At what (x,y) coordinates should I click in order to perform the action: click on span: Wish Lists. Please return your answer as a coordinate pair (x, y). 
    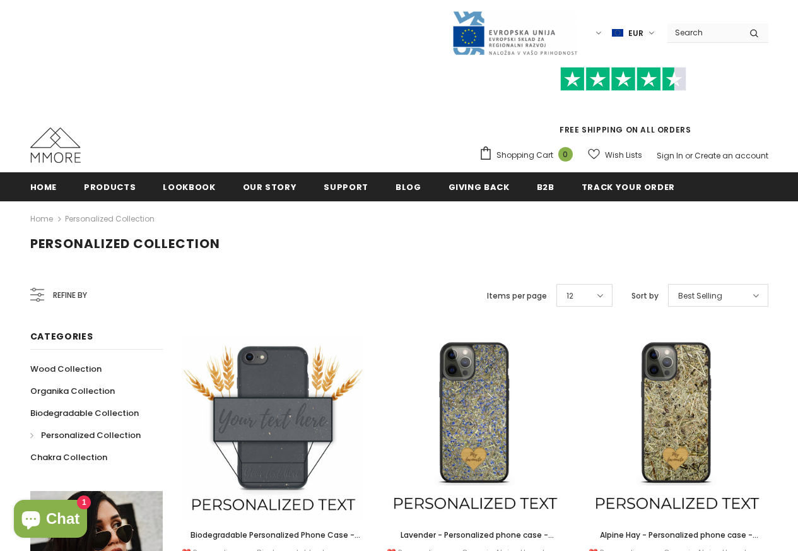
    Looking at the image, I should click on (624, 155).